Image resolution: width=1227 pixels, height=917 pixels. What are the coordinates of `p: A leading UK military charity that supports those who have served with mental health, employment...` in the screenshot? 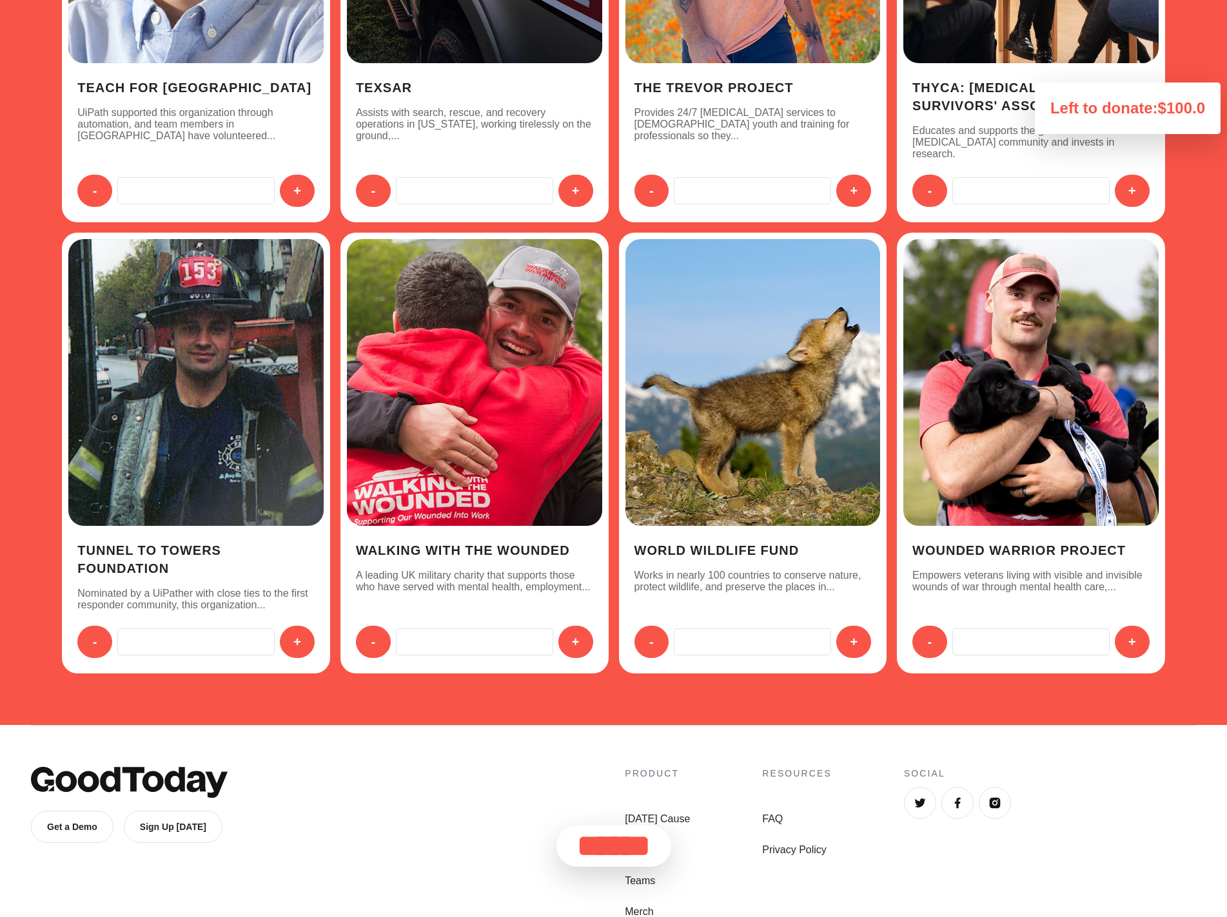 It's located at (474, 590).